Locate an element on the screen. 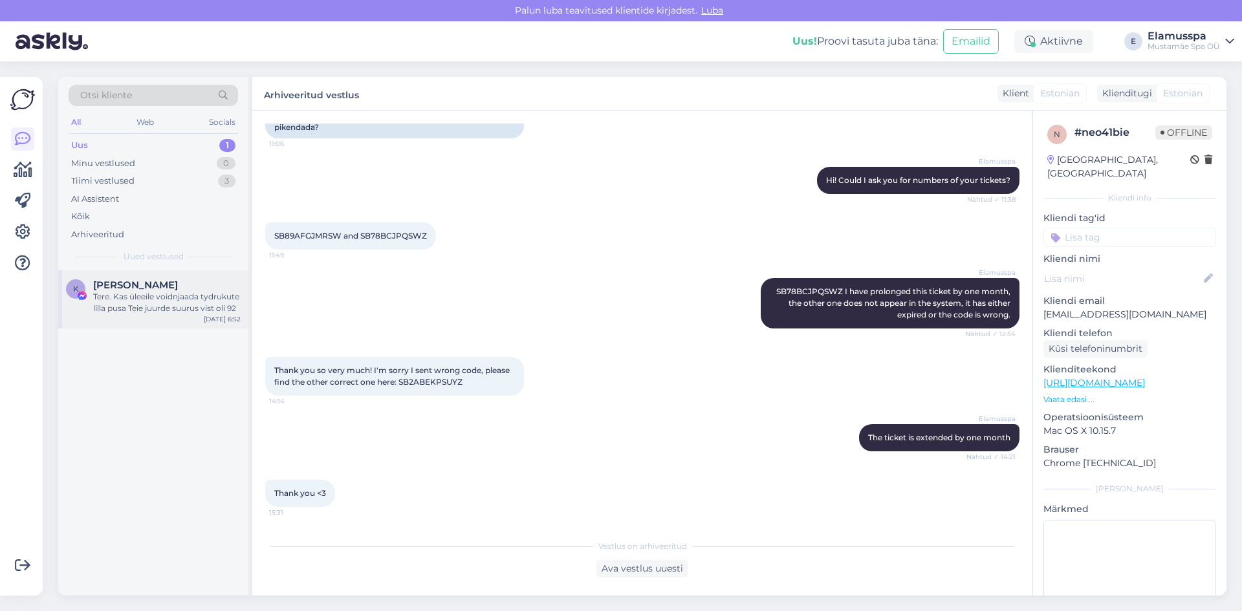 The image size is (1242, 611). button: Emailid is located at coordinates (971, 41).